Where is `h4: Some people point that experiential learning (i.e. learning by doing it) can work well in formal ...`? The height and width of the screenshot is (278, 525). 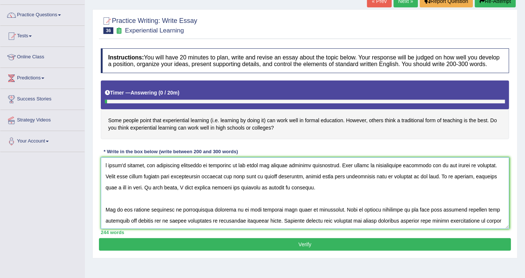
h4: Some people point that experiential learning (i.e. learning by doing it) can work well in formal ... is located at coordinates (305, 110).